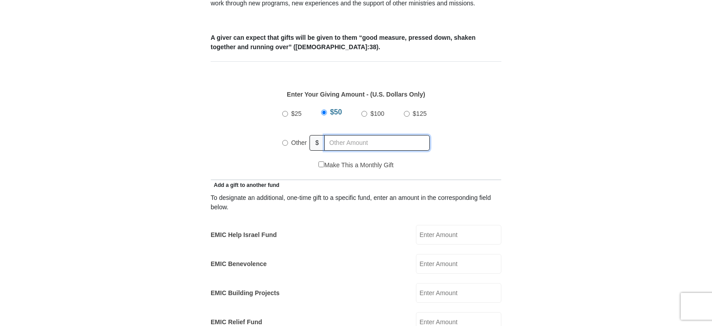  What do you see at coordinates (356, 165) in the screenshot?
I see `label: Make This a Monthly Gift` at bounding box center [356, 165].